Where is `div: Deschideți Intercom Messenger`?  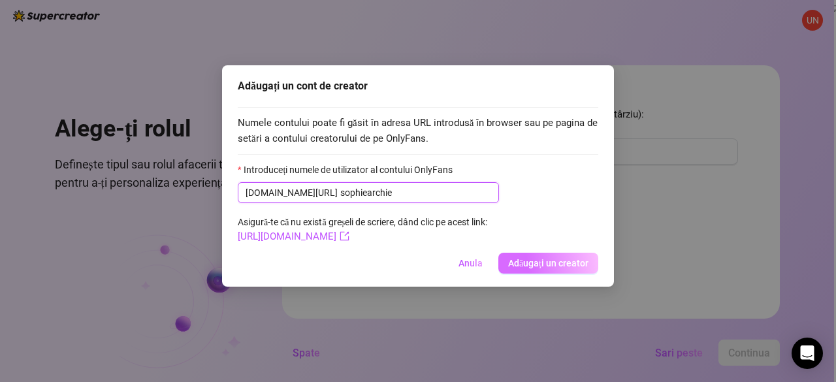
div: Deschideți Intercom Messenger is located at coordinates (808, 354).